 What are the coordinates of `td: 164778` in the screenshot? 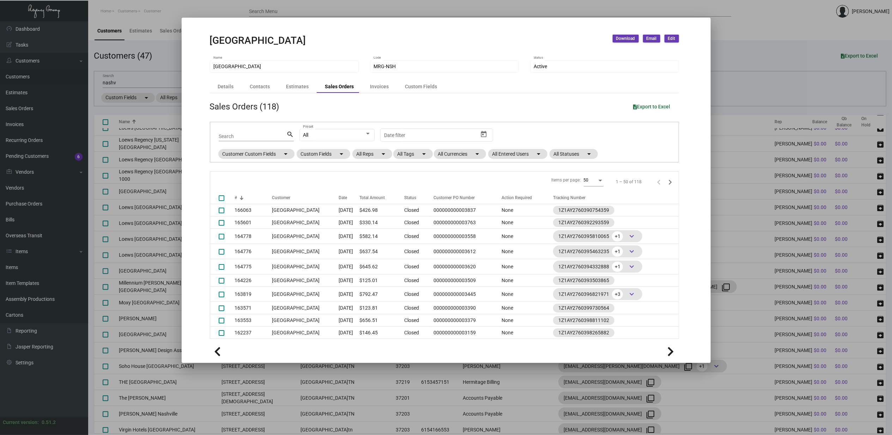 It's located at (253, 236).